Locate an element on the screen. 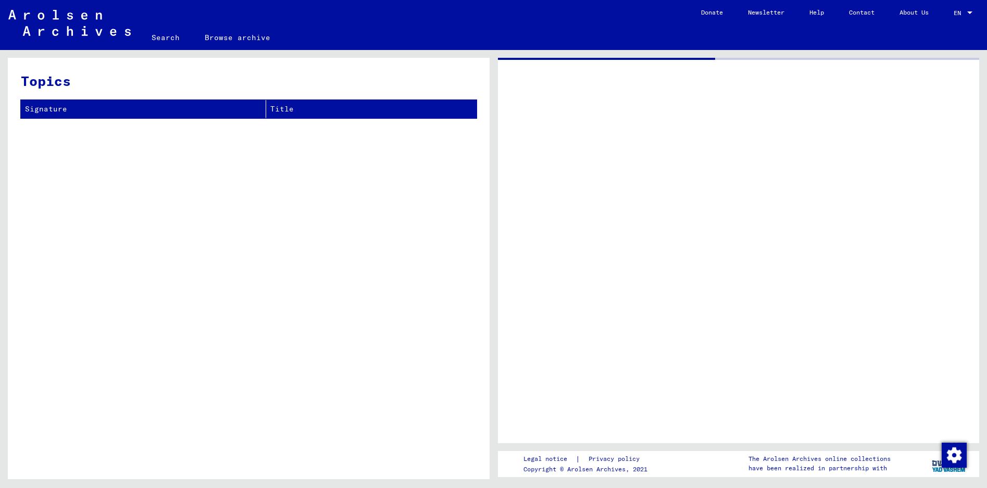  p: Copyright © Arolsen Archives, 2021 is located at coordinates (588, 469).